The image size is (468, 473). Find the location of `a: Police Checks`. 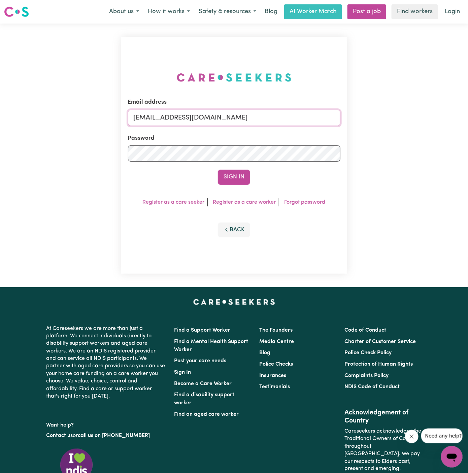

a: Police Checks is located at coordinates (276, 364).